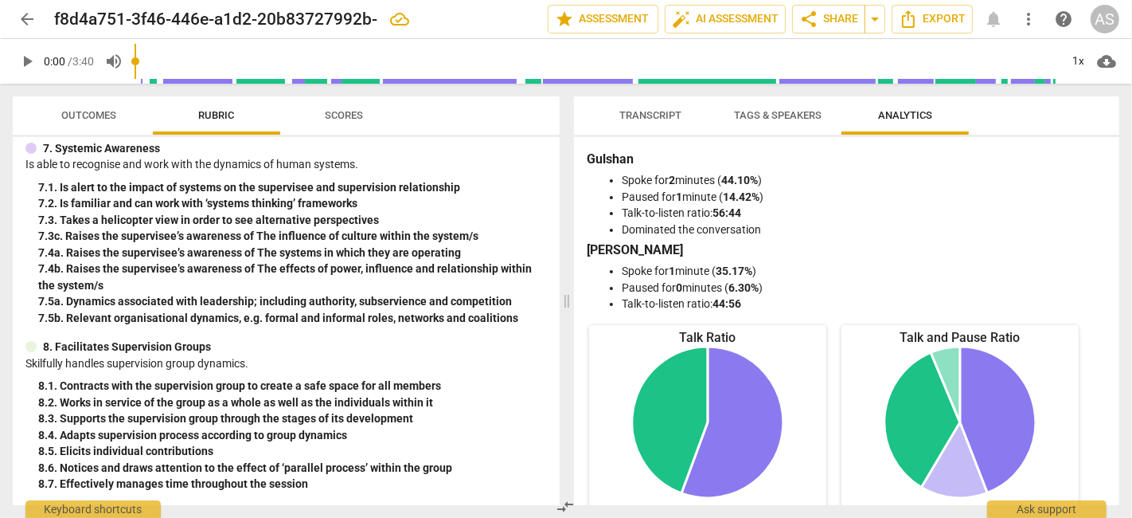 This screenshot has width=1132, height=518. What do you see at coordinates (905, 115) in the screenshot?
I see `span: Analytics` at bounding box center [905, 115].